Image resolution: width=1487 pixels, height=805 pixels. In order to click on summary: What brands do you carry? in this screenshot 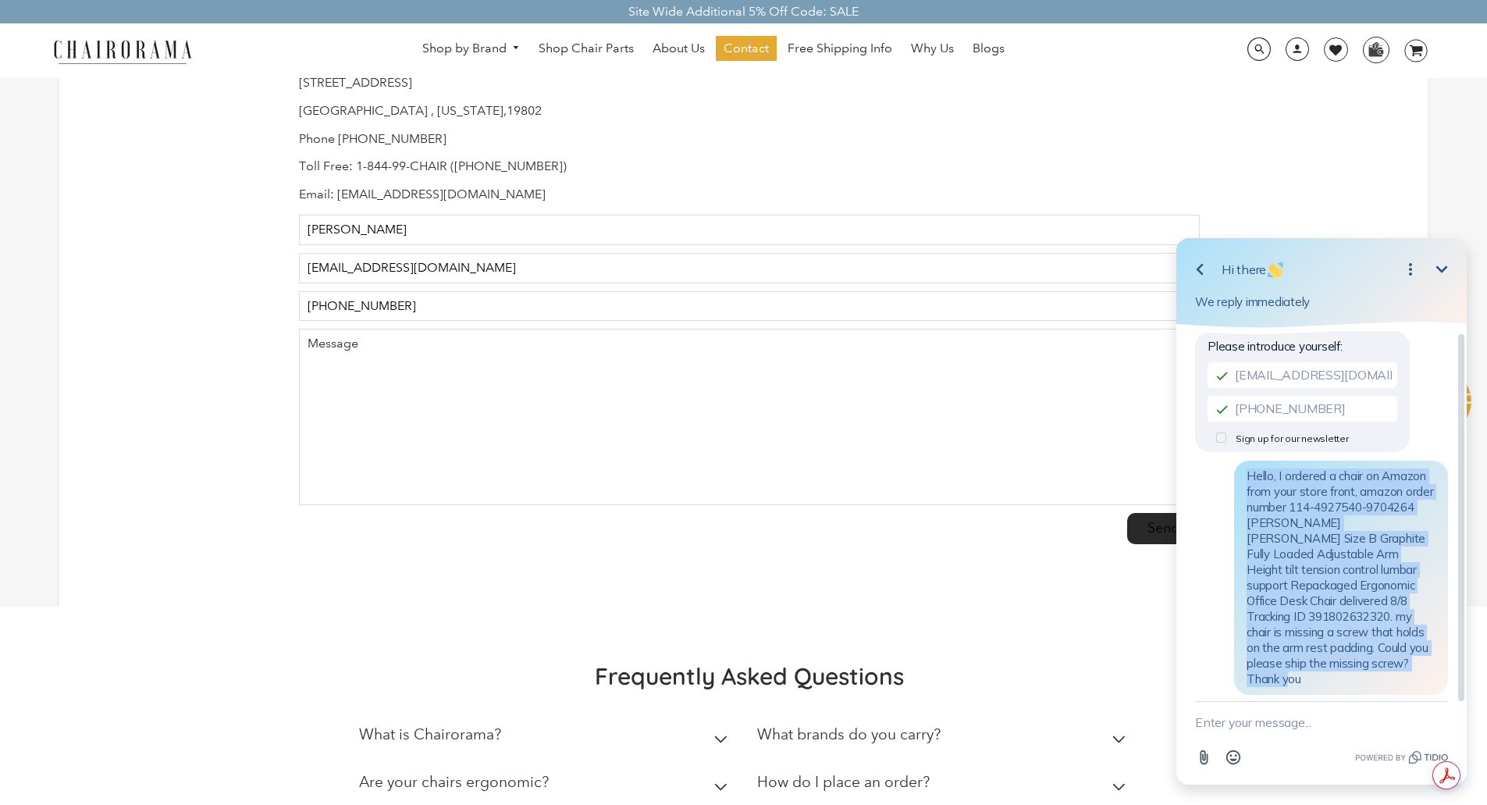, I will do `click(944, 737)`.